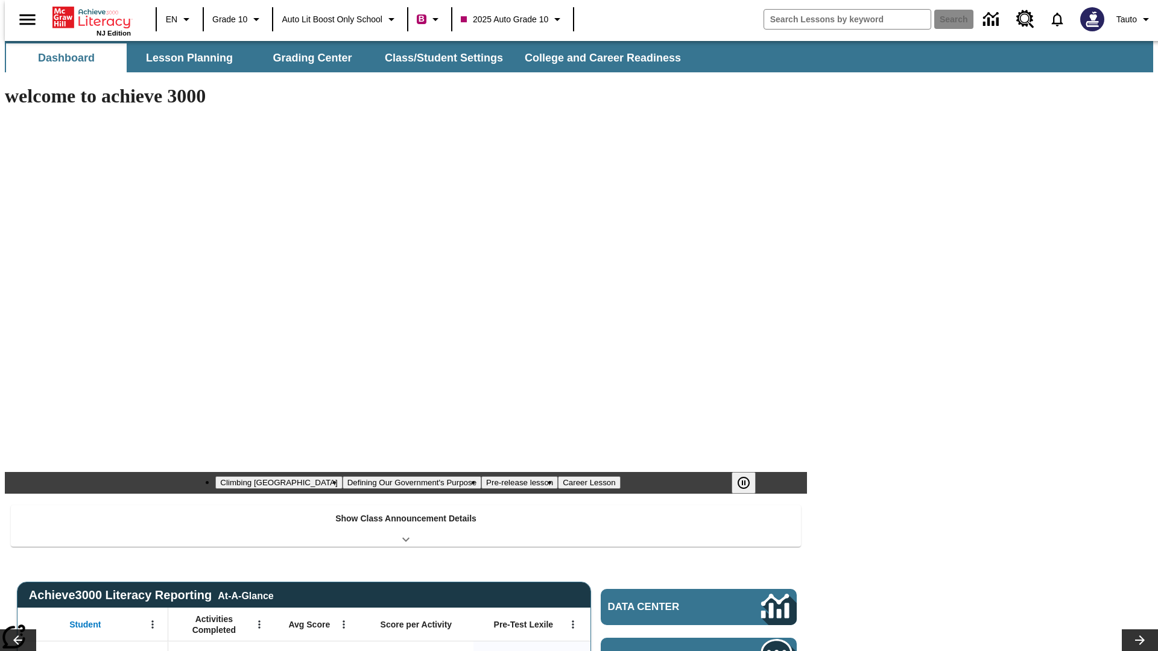 Image resolution: width=1158 pixels, height=651 pixels. I want to click on button: Language: EN, Select a language, so click(180, 19).